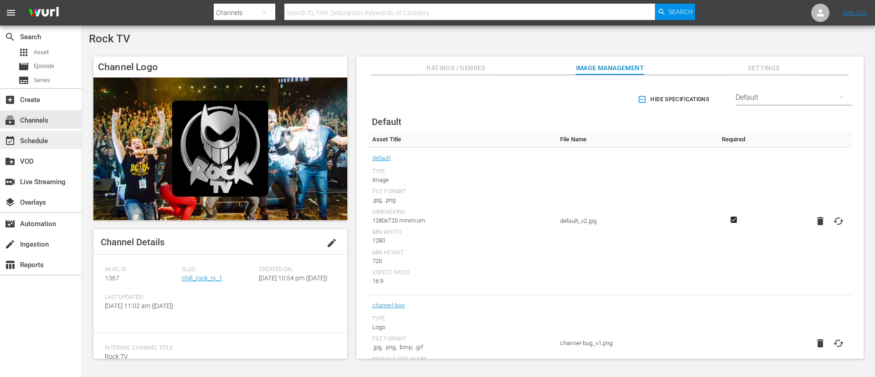 The image size is (875, 377). Describe the element at coordinates (674, 99) in the screenshot. I see `span: Hide Specifications` at that location.